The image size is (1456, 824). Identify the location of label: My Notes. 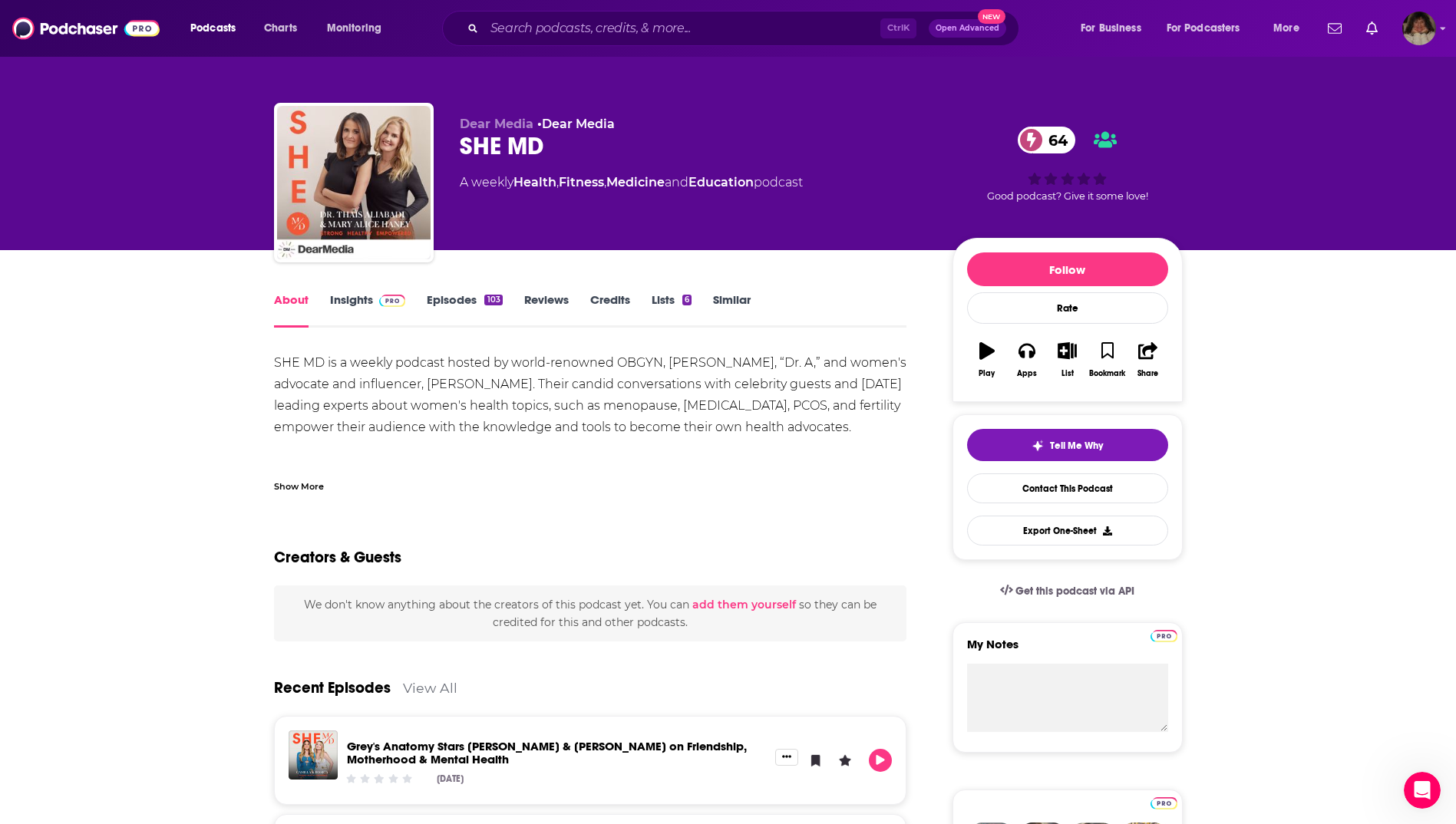
(1068, 651).